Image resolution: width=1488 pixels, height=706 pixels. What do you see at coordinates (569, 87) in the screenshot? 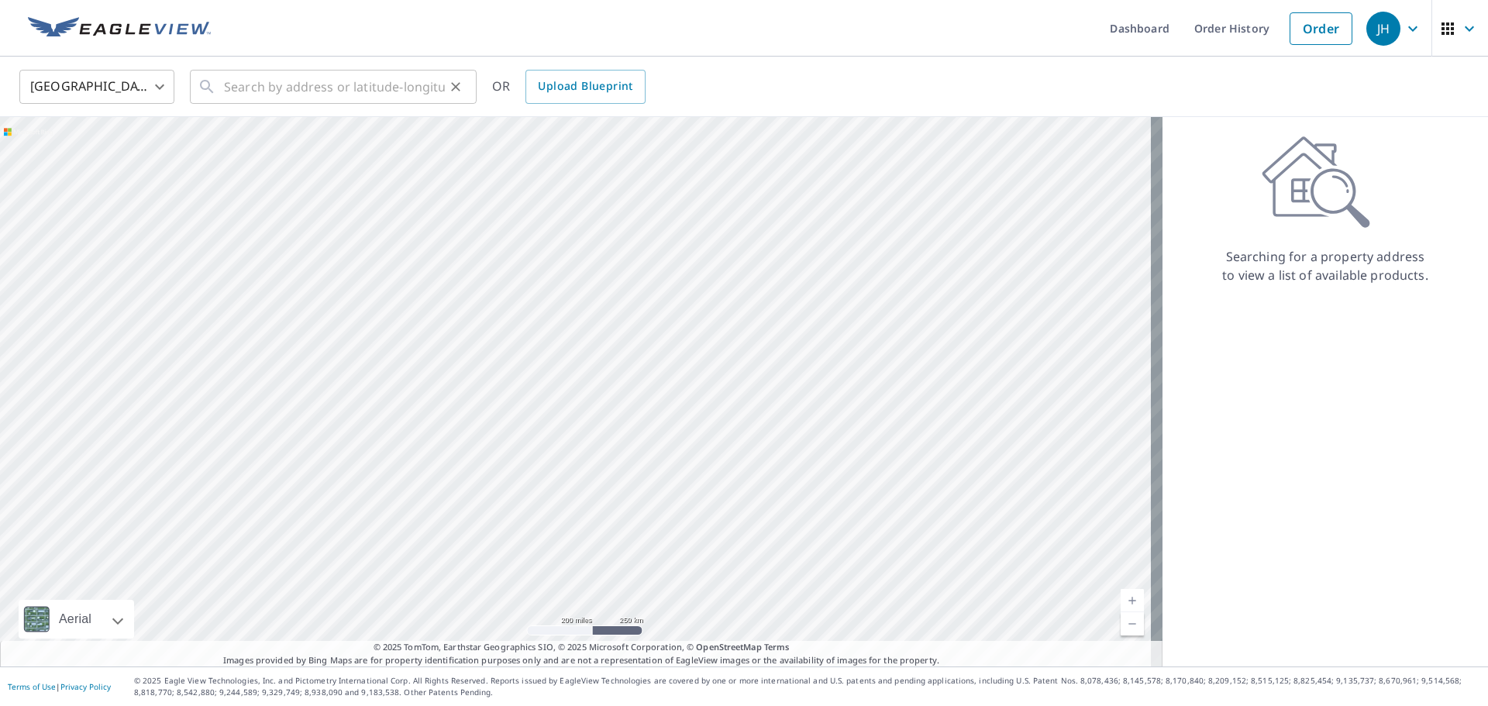
I see `div: OR` at bounding box center [569, 87].